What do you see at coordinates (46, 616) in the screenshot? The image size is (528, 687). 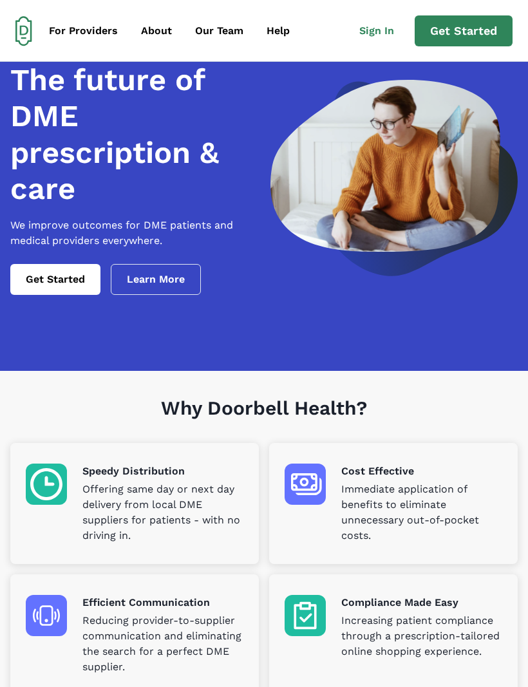 I see `img: Efficient Communication icon` at bounding box center [46, 616].